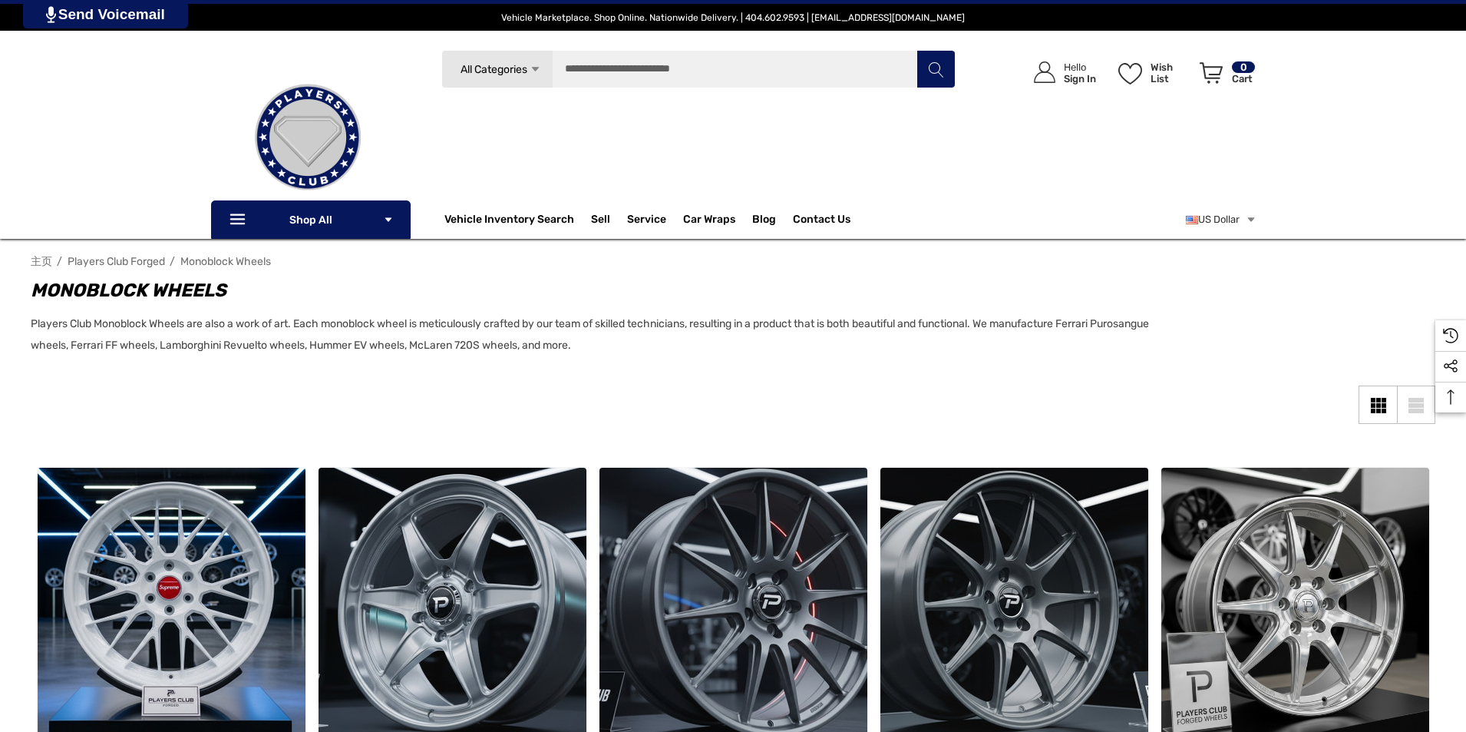 The width and height of the screenshot is (1466, 732). What do you see at coordinates (1212, 73) in the screenshot?
I see `svg: Review Your Cart` at bounding box center [1212, 73].